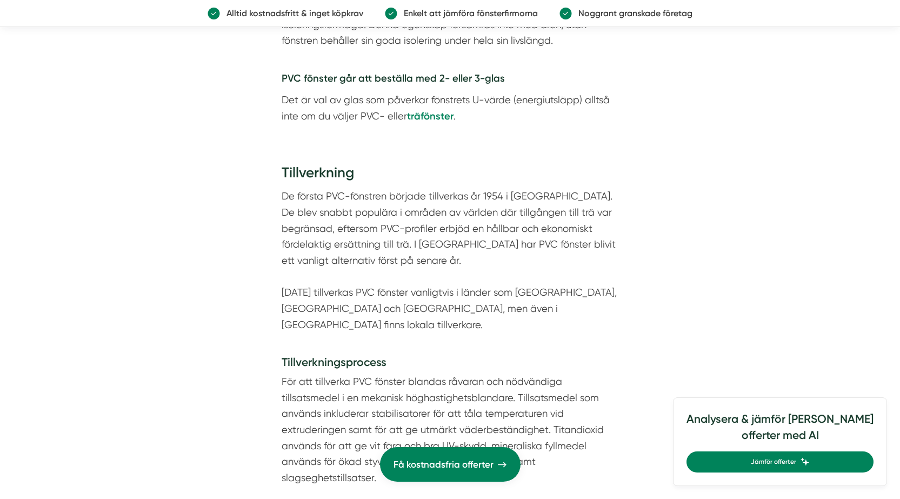  Describe the element at coordinates (430, 116) in the screenshot. I see `strong: träfönster` at that location.